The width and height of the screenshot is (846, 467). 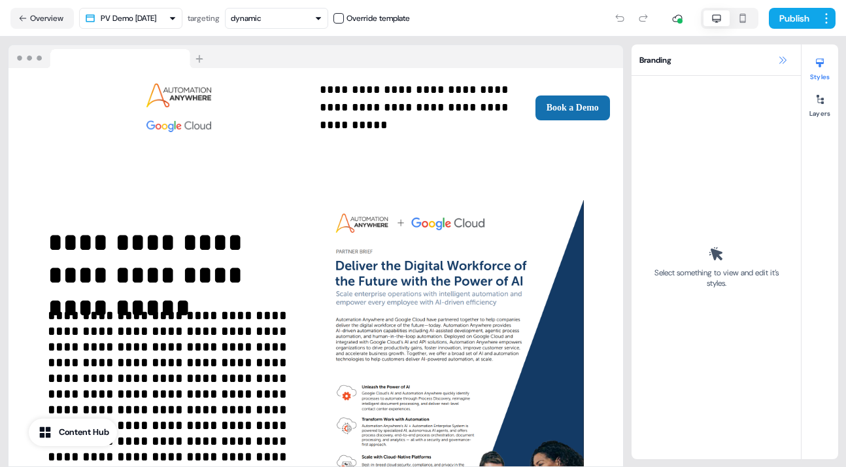 What do you see at coordinates (246, 18) in the screenshot?
I see `div: dynamic` at bounding box center [246, 18].